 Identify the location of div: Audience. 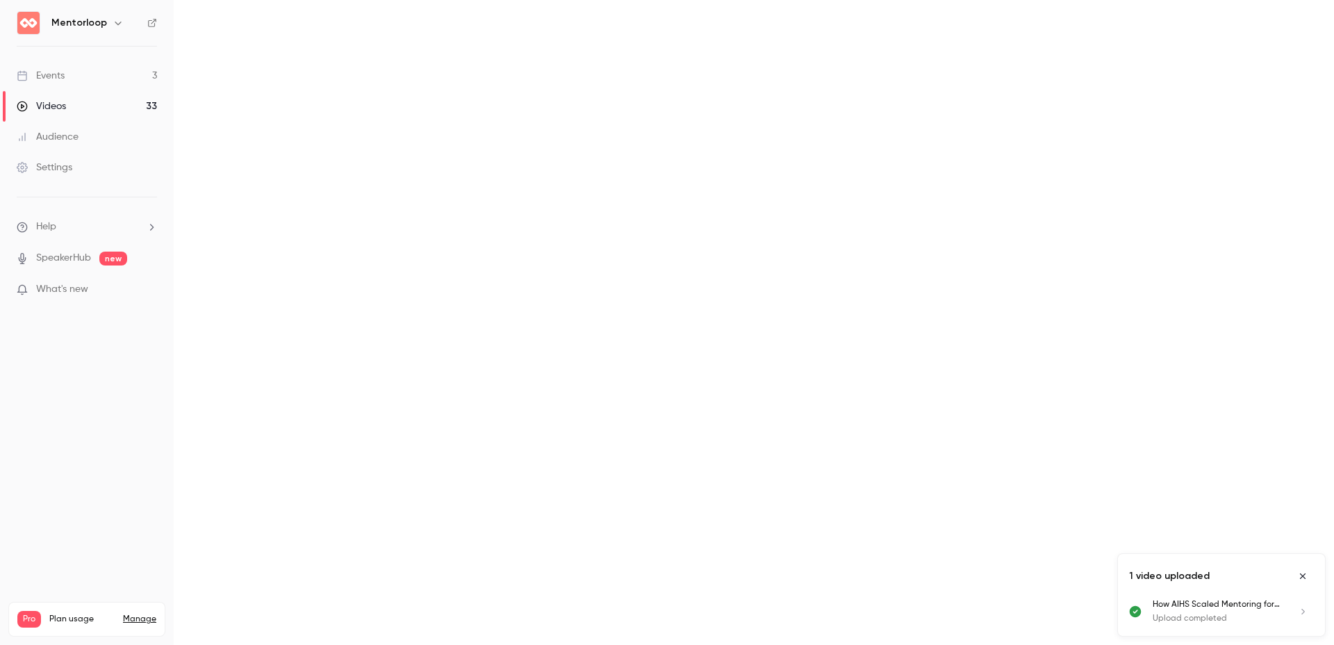
(47, 137).